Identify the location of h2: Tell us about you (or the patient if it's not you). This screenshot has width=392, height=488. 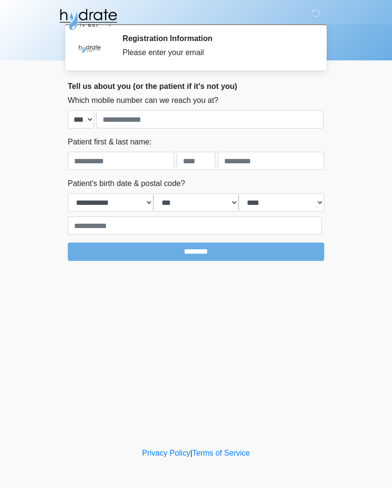
(196, 86).